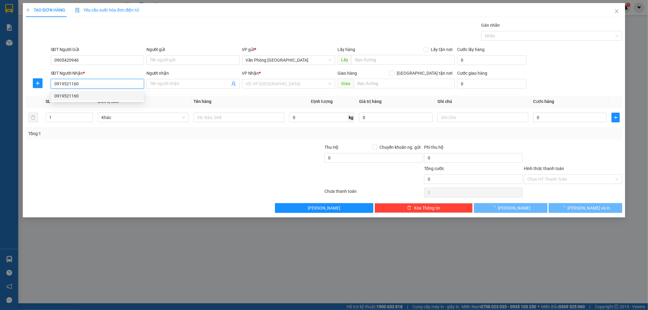 This screenshot has width=648, height=310. What do you see at coordinates (345, 84) in the screenshot?
I see `span: Giao` at bounding box center [345, 84].